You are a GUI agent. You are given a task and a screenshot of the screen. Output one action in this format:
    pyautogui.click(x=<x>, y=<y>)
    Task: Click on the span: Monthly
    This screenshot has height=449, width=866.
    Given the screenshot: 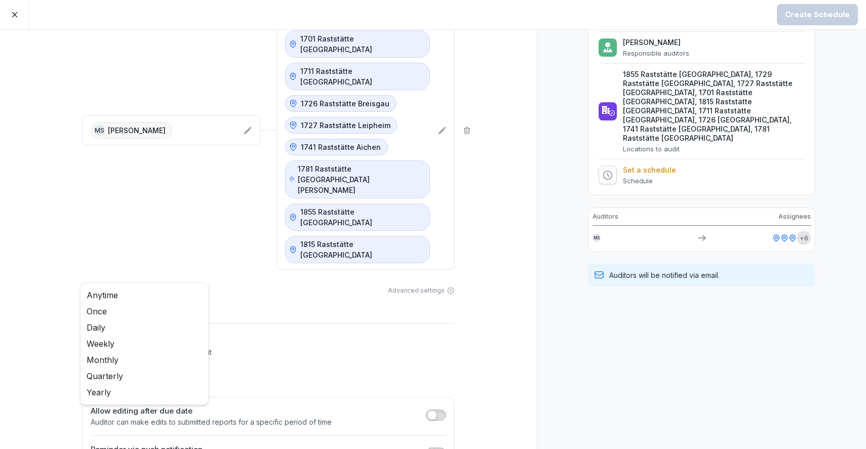 What is the action you would take?
    pyautogui.click(x=102, y=360)
    